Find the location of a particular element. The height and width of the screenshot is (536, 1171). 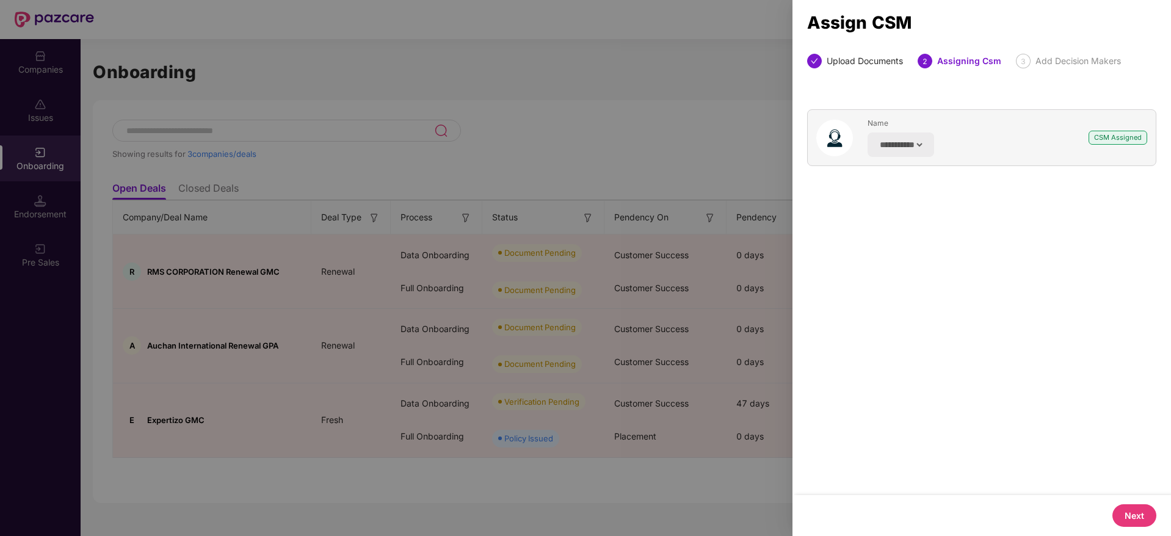

img: svg+xml;base64,PHN2ZyB4bWxucz0iaHR0cDovL3d3dy53My5vcmcvMjAwMC9zdmciIHhtbG5zOnhsaW5rPSJodHRwOi8vd3... is located at coordinates (834, 138).